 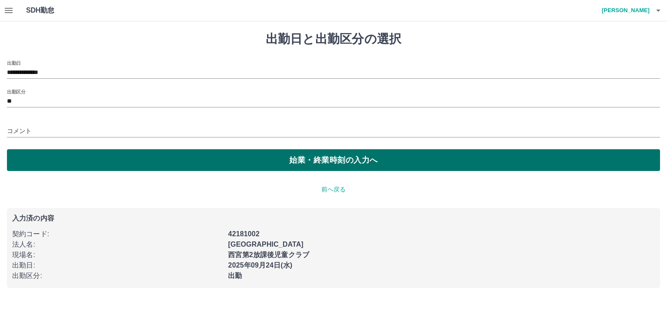 I want to click on b: 出勤, so click(x=235, y=275).